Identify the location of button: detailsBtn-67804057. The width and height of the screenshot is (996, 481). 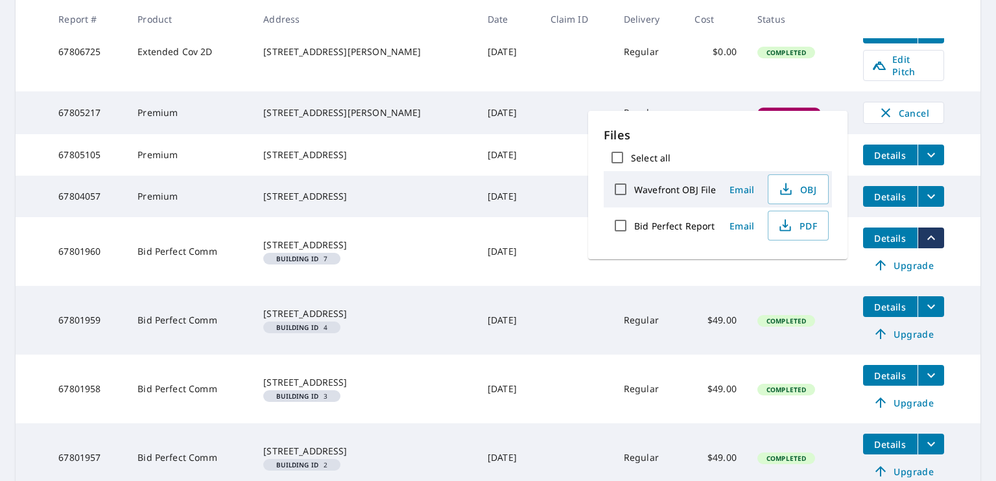
(891, 197).